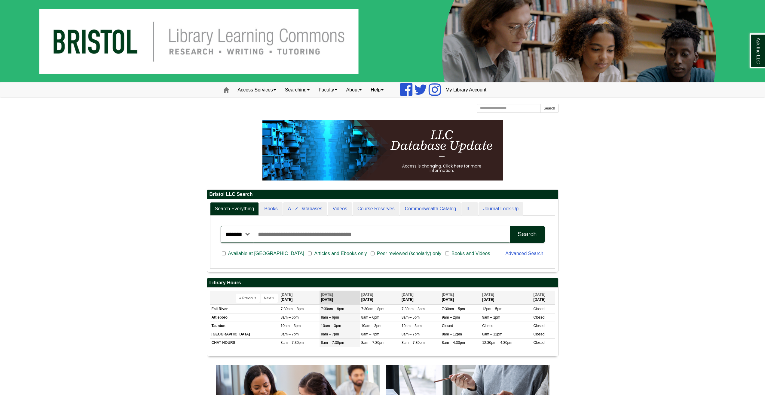 This screenshot has width=765, height=395. What do you see at coordinates (470, 209) in the screenshot?
I see `a: ILL` at bounding box center [470, 209].